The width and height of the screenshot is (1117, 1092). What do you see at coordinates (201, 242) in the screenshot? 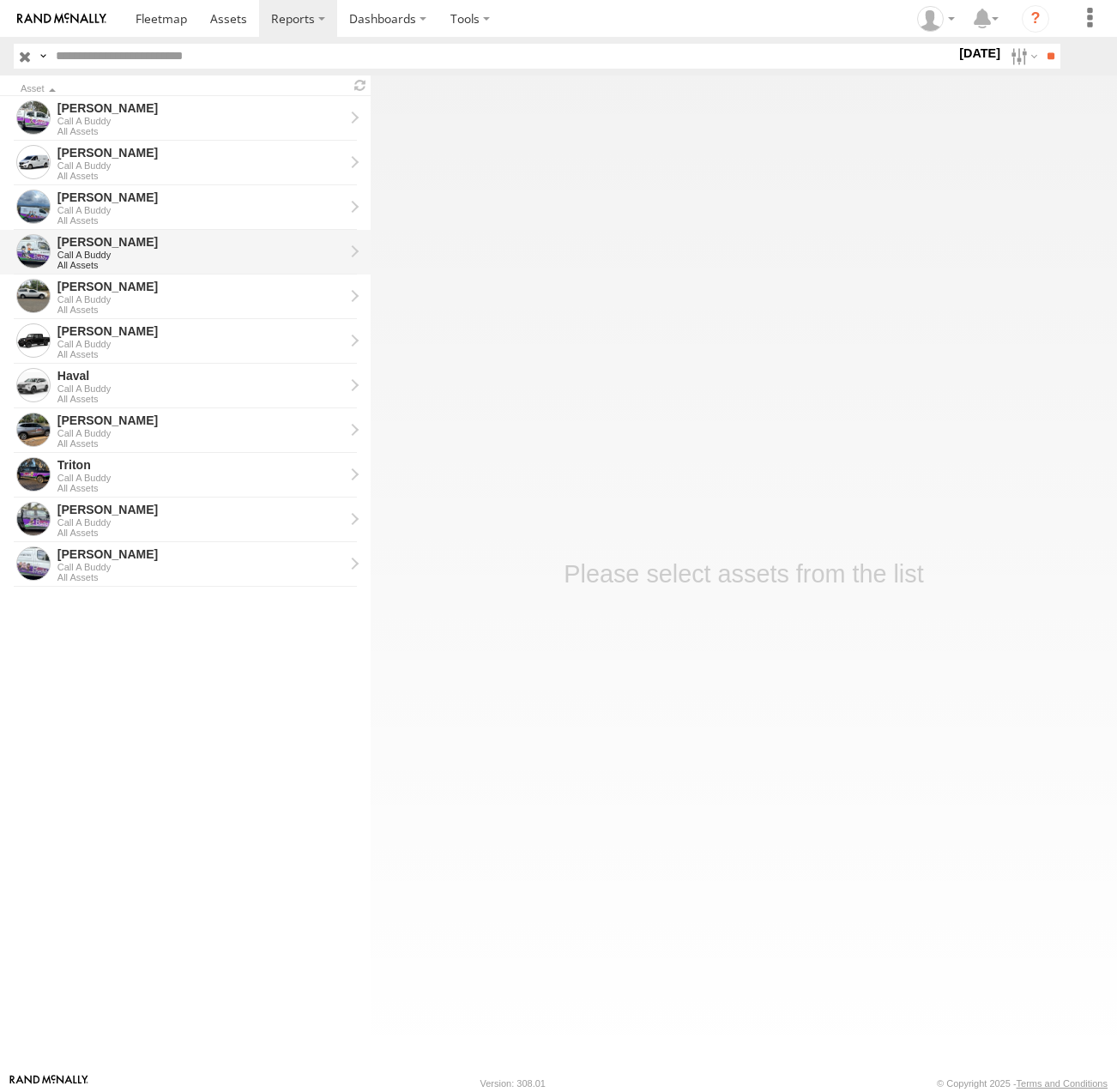
I see `div: Tom - View Asset History` at bounding box center [201, 242].